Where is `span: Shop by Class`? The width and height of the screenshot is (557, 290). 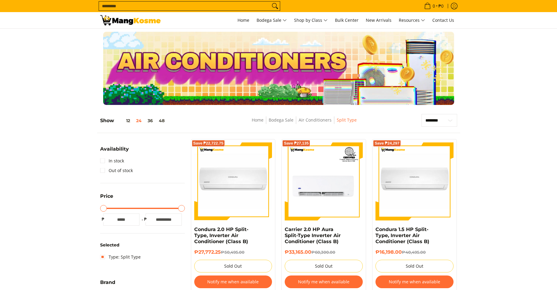 span: Shop by Class is located at coordinates (310, 20).